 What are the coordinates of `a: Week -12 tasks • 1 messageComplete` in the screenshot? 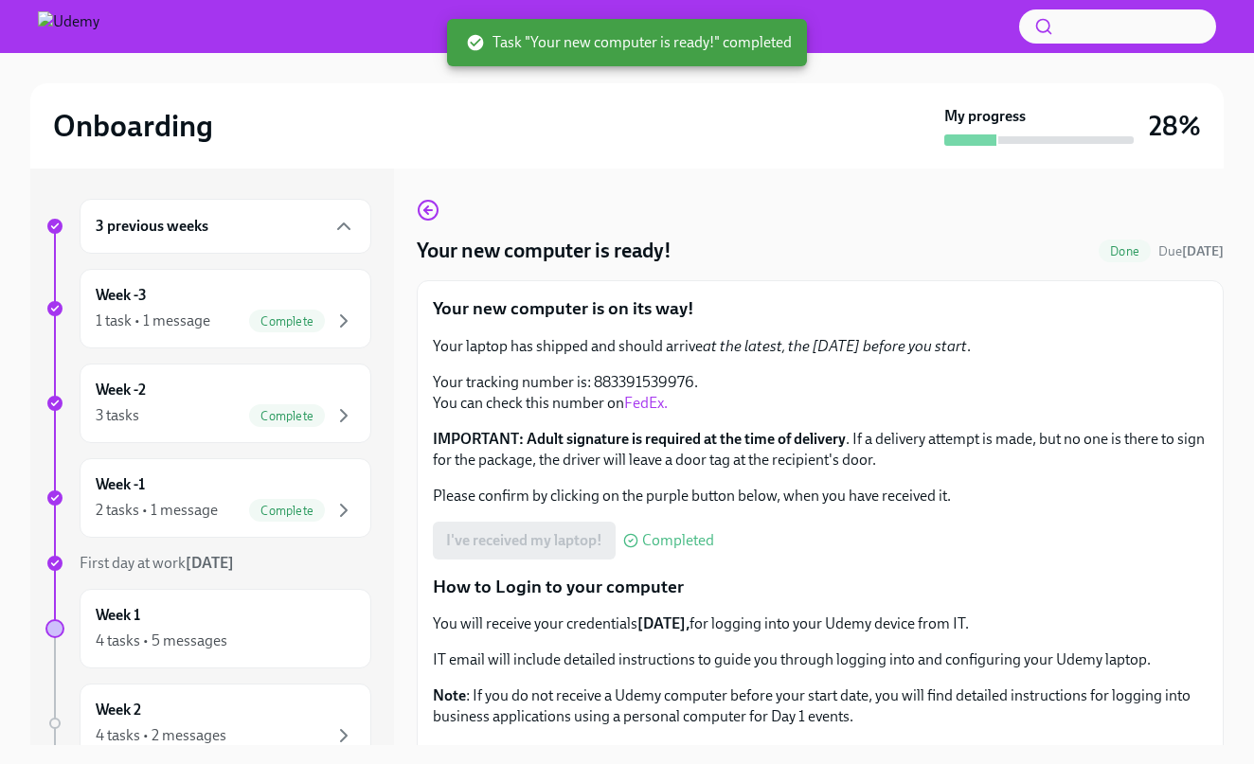 It's located at (208, 498).